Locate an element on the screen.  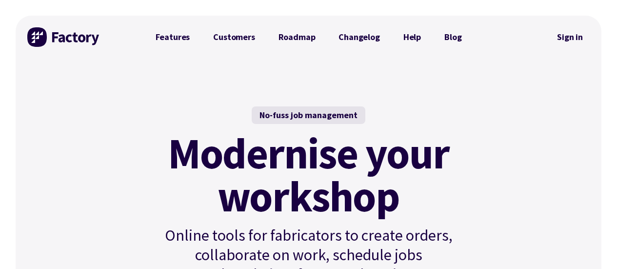
a: Help is located at coordinates (412, 37).